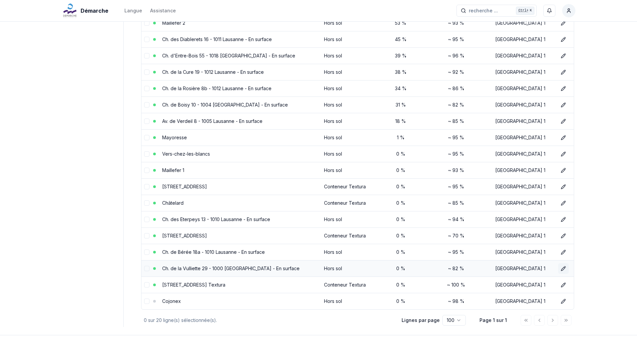 This screenshot has height=347, width=637. What do you see at coordinates (400, 39) in the screenshot?
I see `div: 45 %` at bounding box center [400, 39].